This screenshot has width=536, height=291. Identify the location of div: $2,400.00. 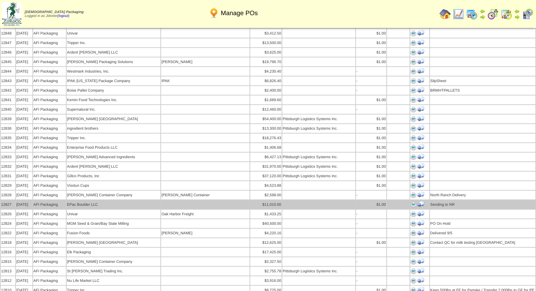
(266, 91).